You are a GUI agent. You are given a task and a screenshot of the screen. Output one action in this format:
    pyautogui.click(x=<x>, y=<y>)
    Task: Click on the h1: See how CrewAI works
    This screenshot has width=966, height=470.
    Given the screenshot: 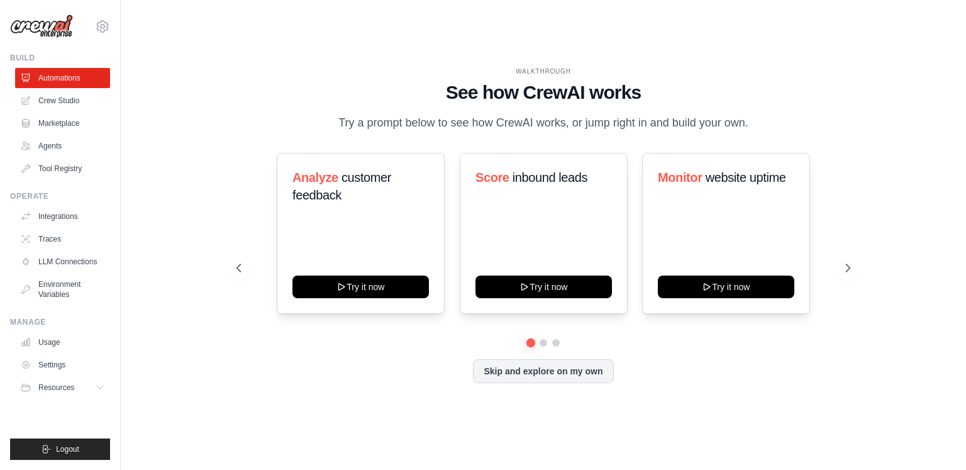 What is the action you would take?
    pyautogui.click(x=543, y=92)
    